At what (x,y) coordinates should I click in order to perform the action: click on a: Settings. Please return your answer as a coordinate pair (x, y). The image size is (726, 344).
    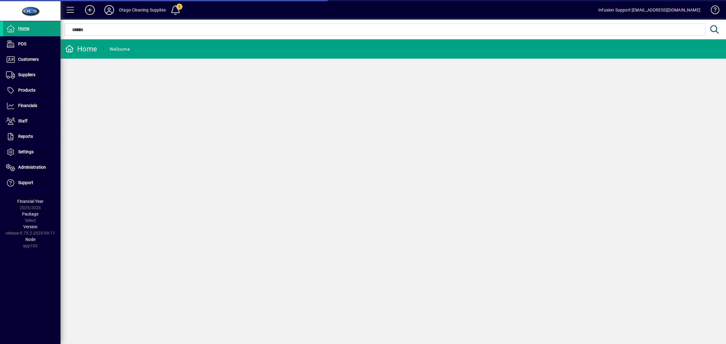
    Looking at the image, I should click on (32, 152).